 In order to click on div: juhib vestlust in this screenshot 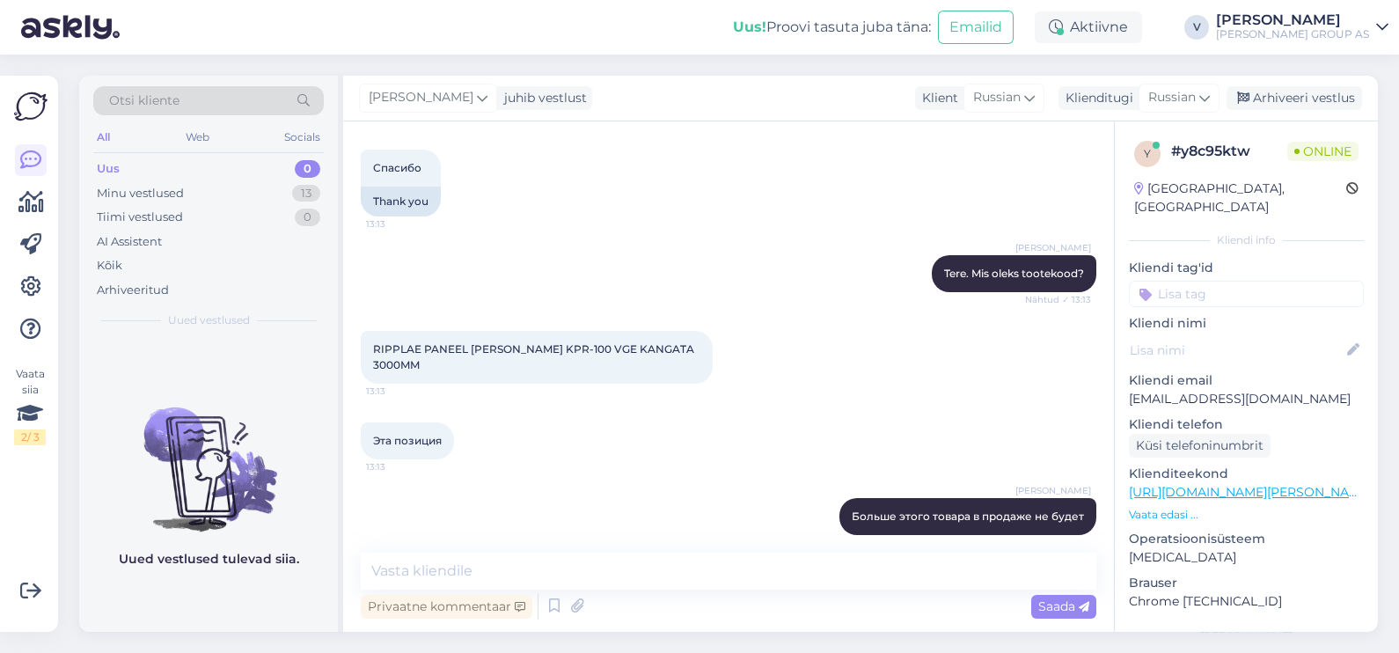, I will do `click(542, 98)`.